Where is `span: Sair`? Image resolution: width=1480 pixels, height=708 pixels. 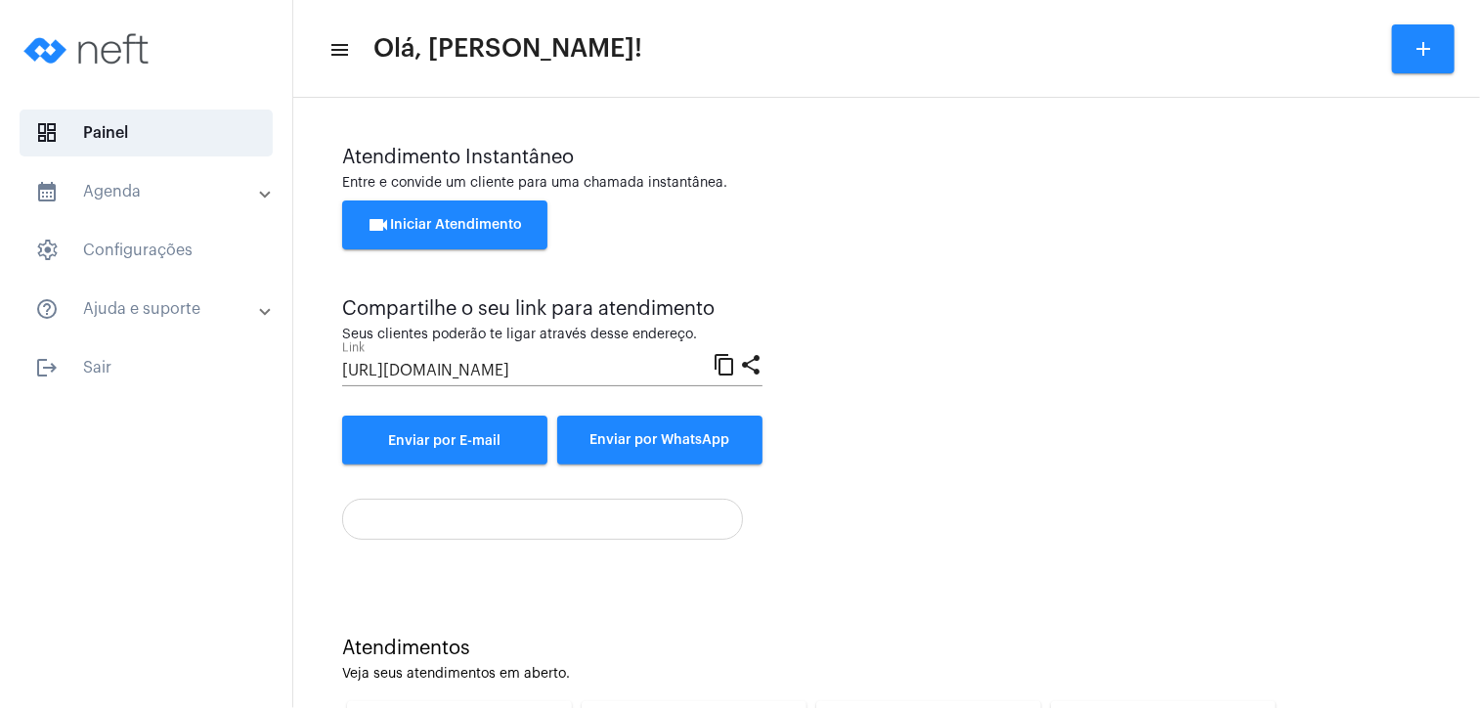
span: Sair is located at coordinates (146, 367).